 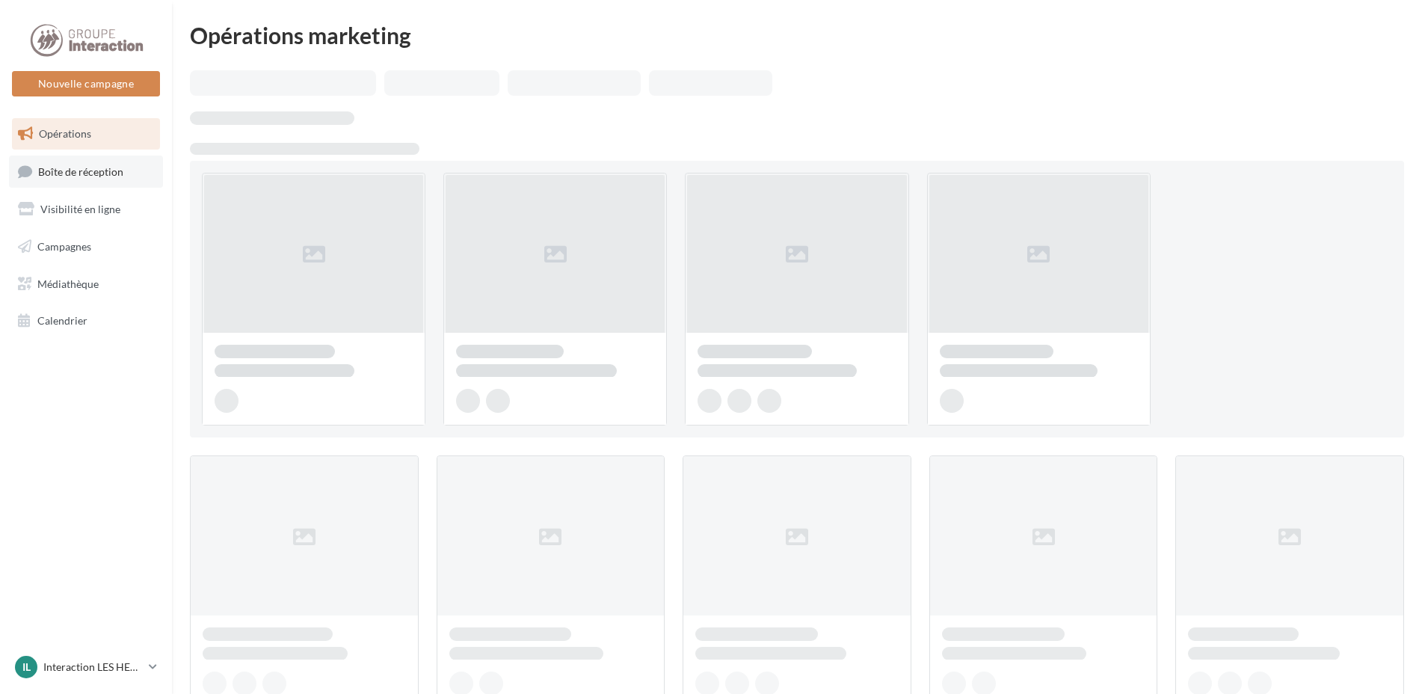 I want to click on span: Opérations, so click(x=65, y=133).